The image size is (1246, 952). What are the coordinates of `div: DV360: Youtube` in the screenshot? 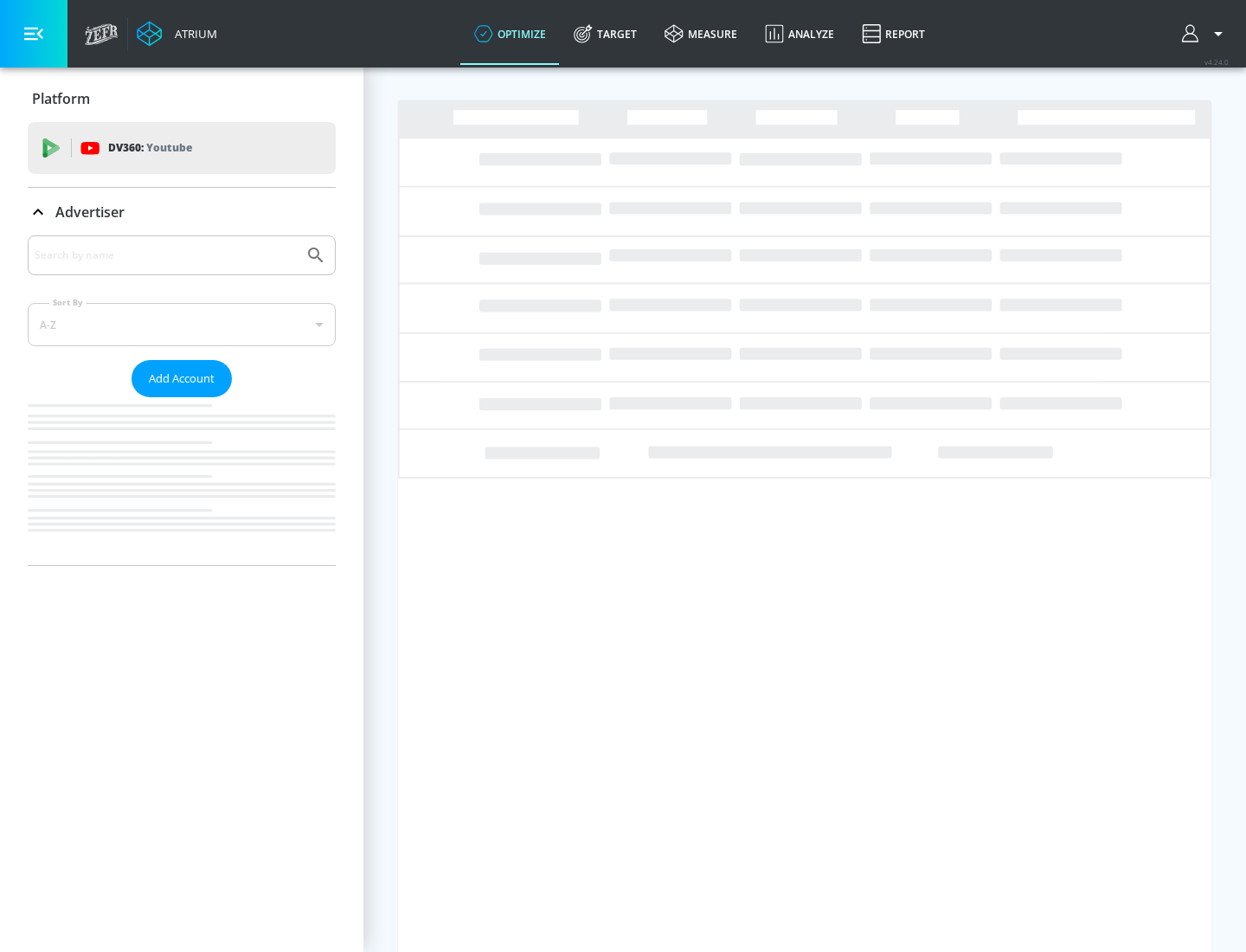 It's located at (181, 148).